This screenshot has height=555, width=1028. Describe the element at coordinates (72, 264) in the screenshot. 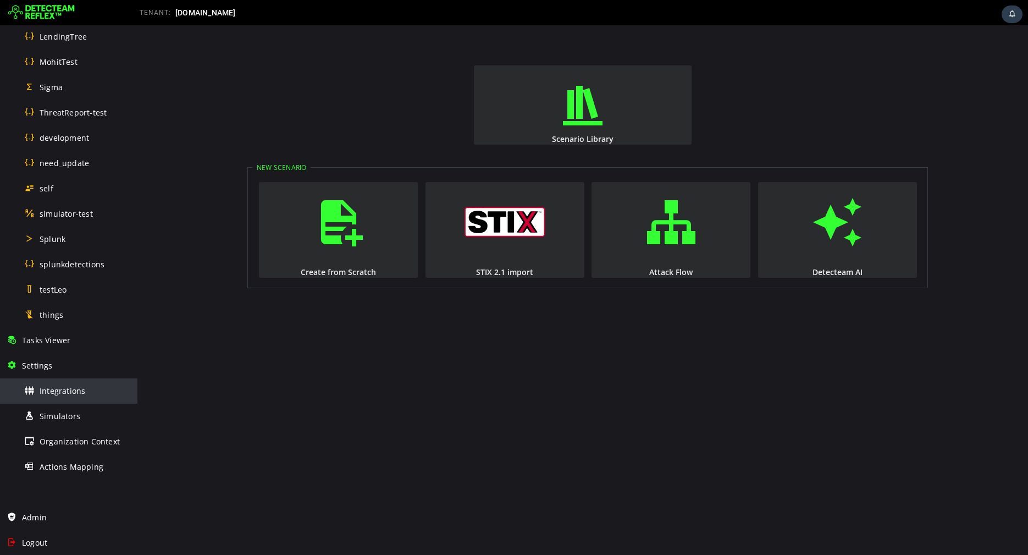

I see `span: splunkdetections` at that location.